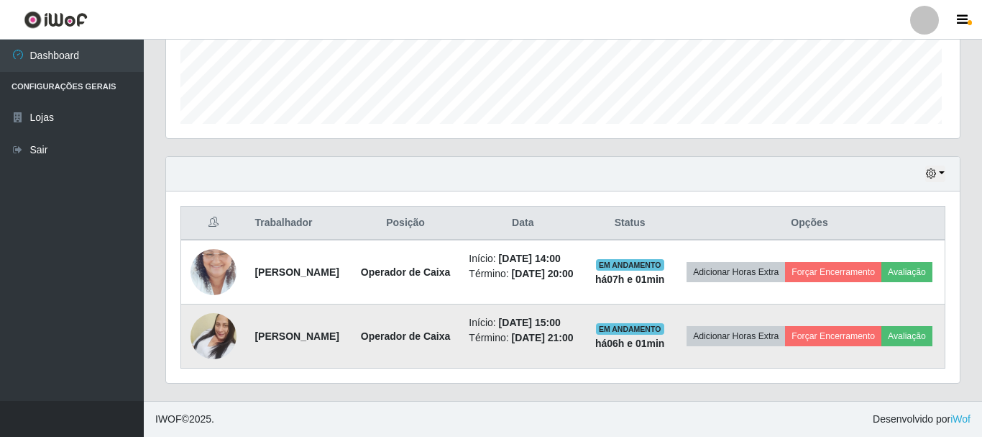 The height and width of the screenshot is (437, 982). I want to click on th: Trabalhador, so click(298, 223).